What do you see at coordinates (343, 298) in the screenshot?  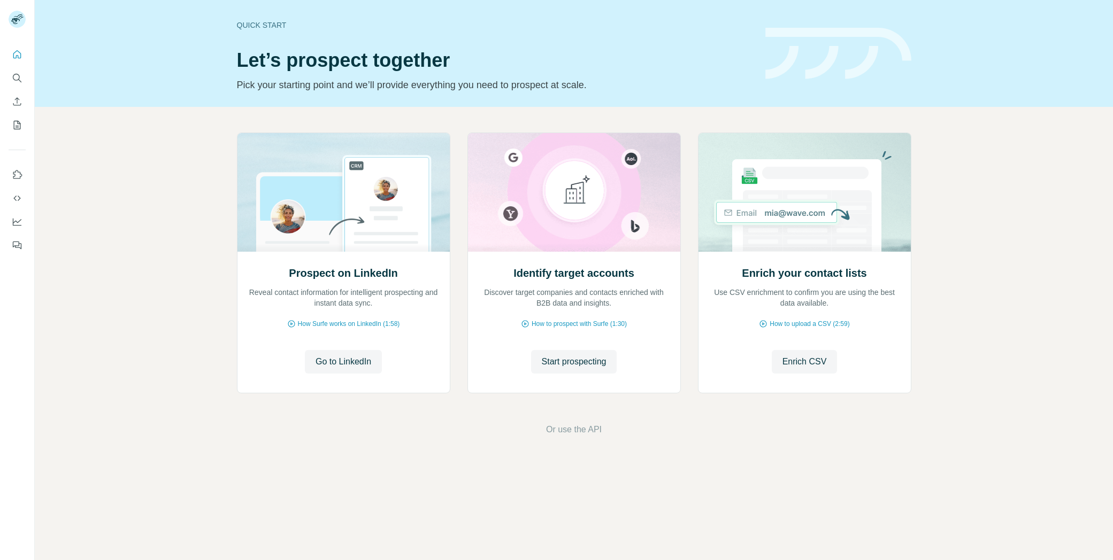 I see `p: Reveal contact information for intelligent prospecting and instant data sync.` at bounding box center [343, 298].